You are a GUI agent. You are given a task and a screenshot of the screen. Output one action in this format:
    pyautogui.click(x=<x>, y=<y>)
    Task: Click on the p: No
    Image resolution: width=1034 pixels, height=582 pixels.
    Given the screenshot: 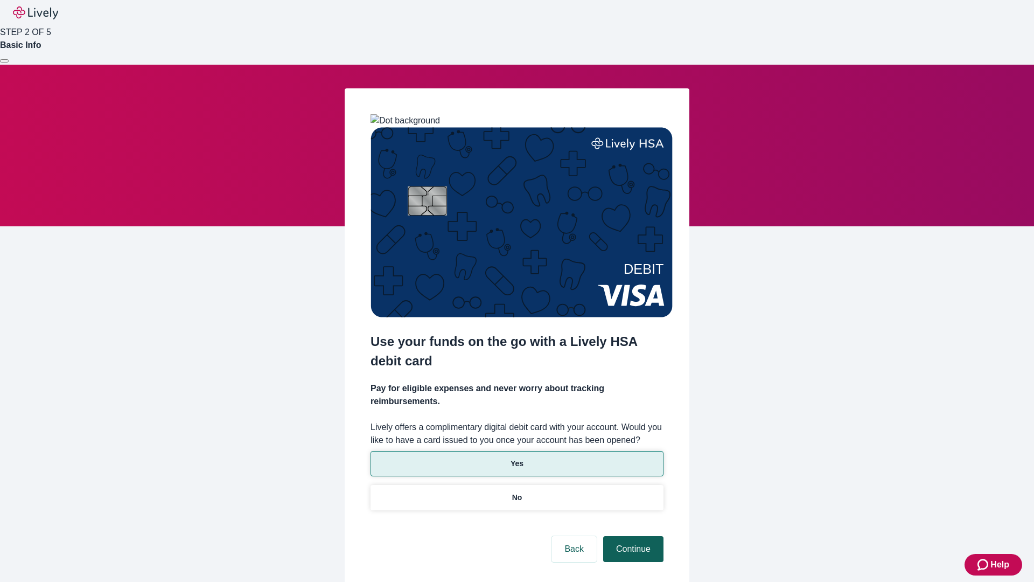 What is the action you would take?
    pyautogui.click(x=517, y=497)
    